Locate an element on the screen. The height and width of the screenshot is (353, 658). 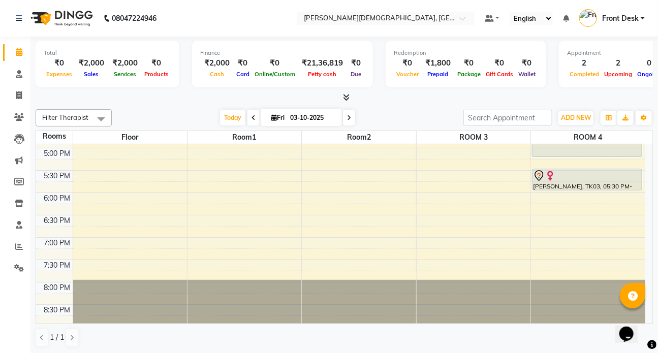
div: 5:00 PM is located at coordinates (57, 153).